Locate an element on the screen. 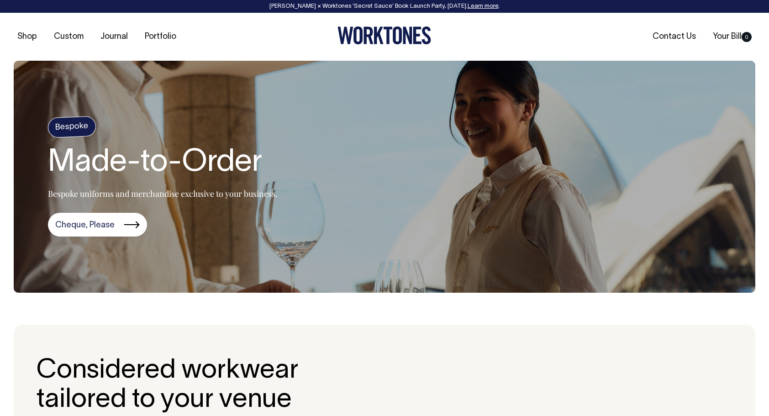 The height and width of the screenshot is (416, 769). h1: Made-to-Order is located at coordinates (163, 163).